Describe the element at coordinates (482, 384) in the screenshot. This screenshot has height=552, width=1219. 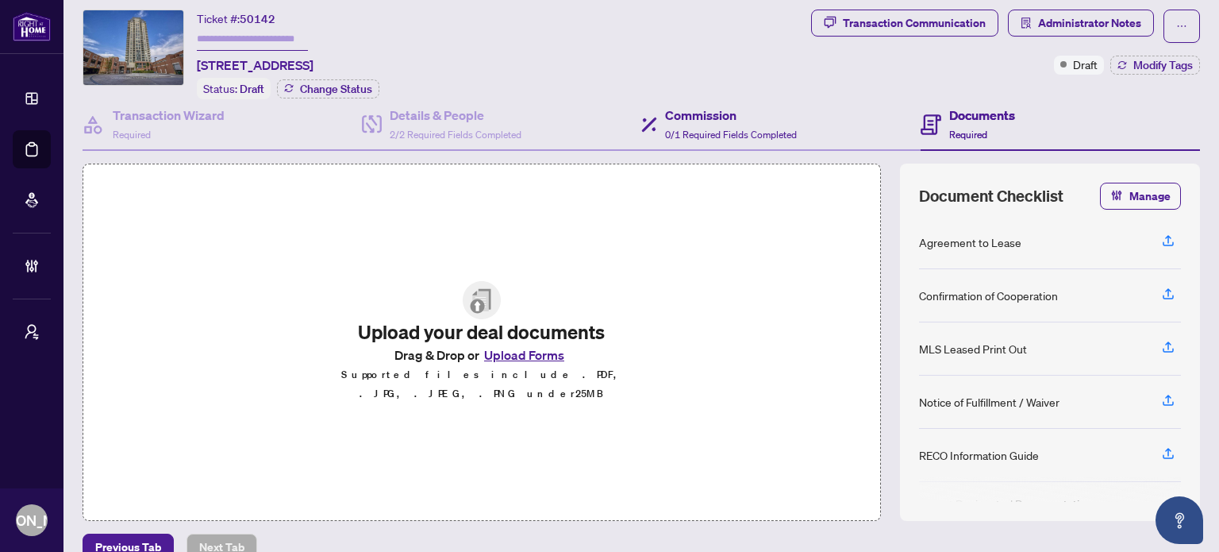
I see `p: Supported files include .PDF, .JPG, .JPEG, .PNG under 25 MB` at that location.